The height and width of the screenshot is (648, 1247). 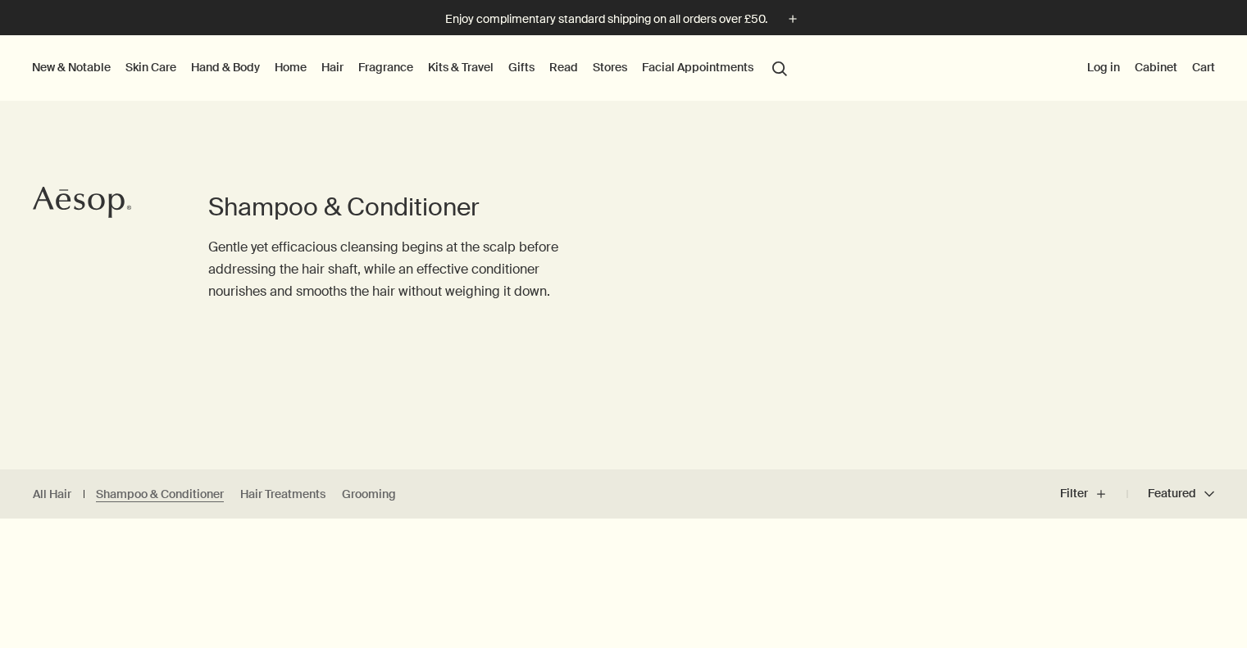 I want to click on a: Skin Care, so click(x=151, y=67).